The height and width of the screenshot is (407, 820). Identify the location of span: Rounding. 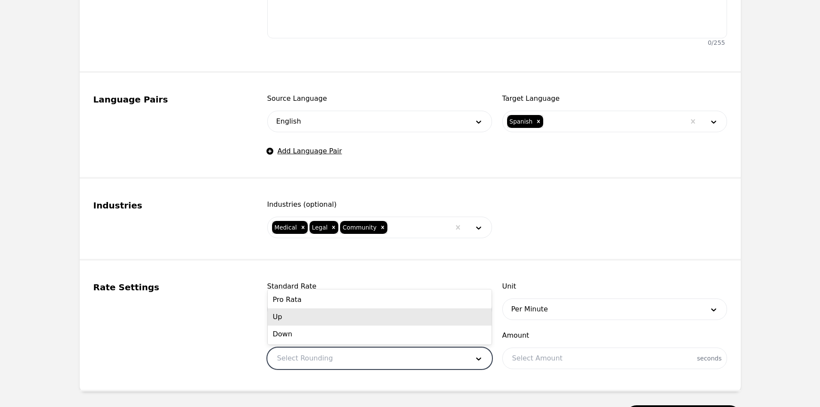
(380, 335).